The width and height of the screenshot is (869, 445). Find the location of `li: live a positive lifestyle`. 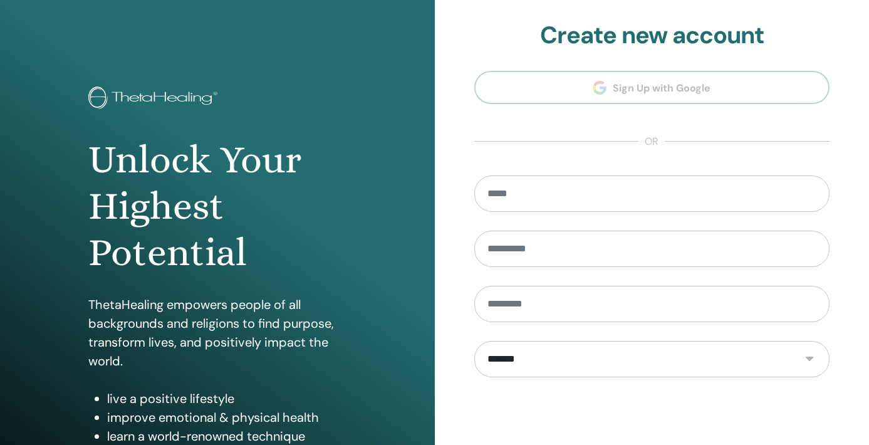

li: live a positive lifestyle is located at coordinates (227, 398).